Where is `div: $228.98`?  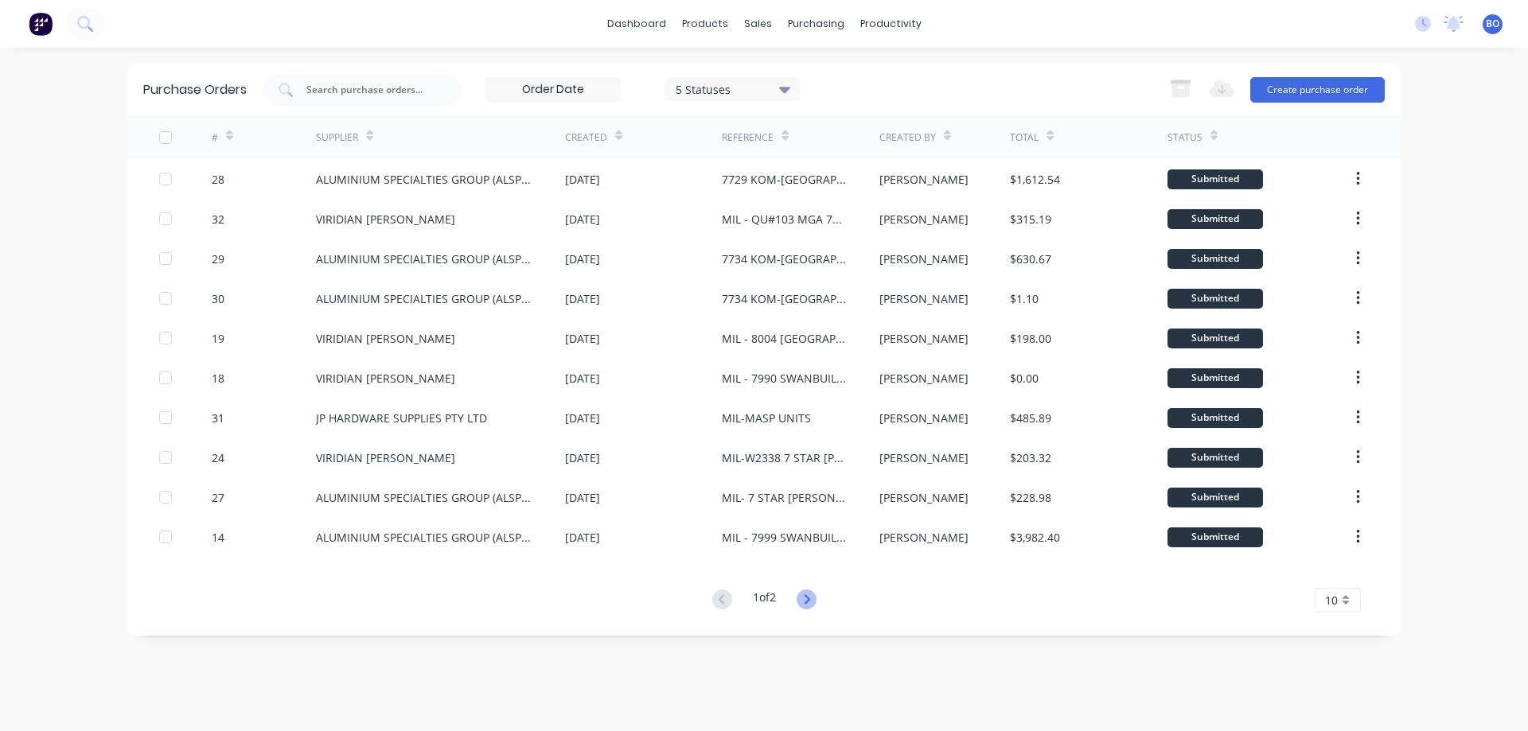
div: $228.98 is located at coordinates (1030, 497).